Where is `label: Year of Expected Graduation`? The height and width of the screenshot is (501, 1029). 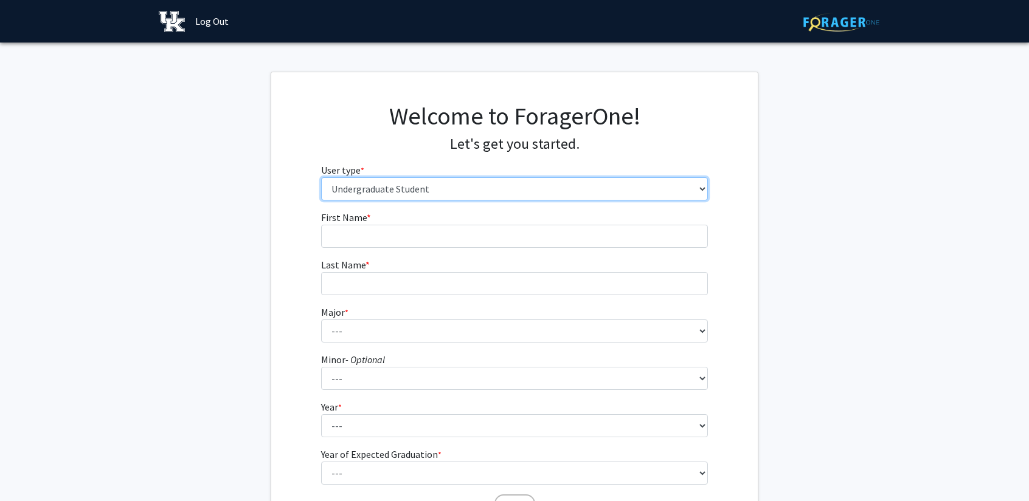 label: Year of Expected Graduation is located at coordinates (381, 455).